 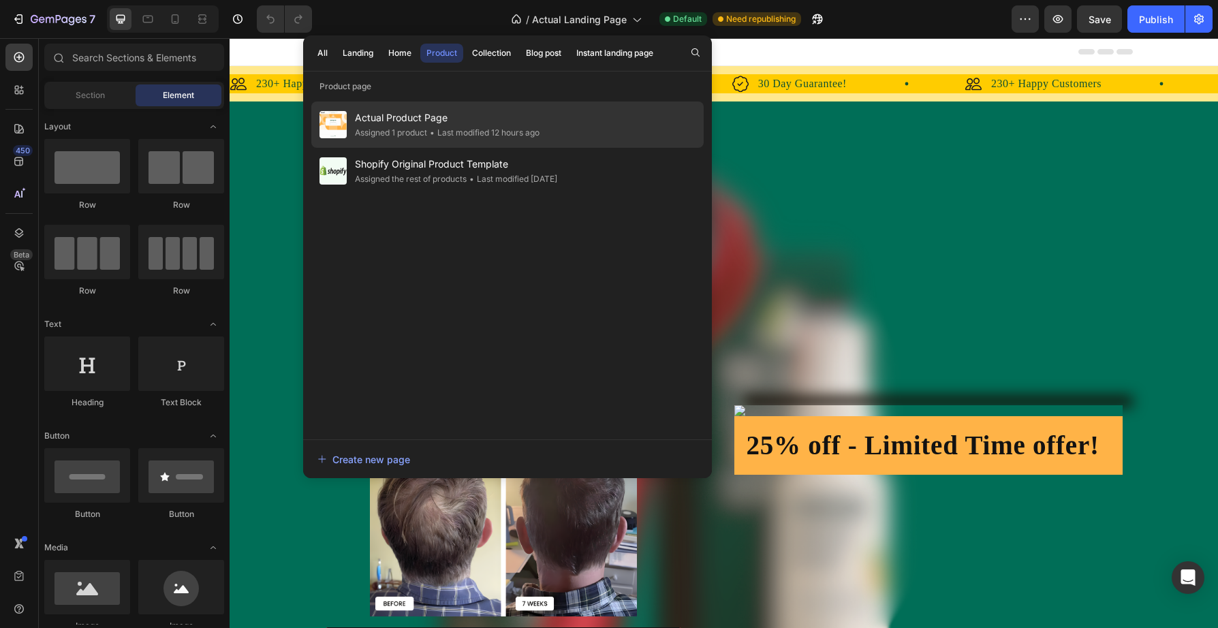 What do you see at coordinates (358, 53) in the screenshot?
I see `div: Landing` at bounding box center [358, 53].